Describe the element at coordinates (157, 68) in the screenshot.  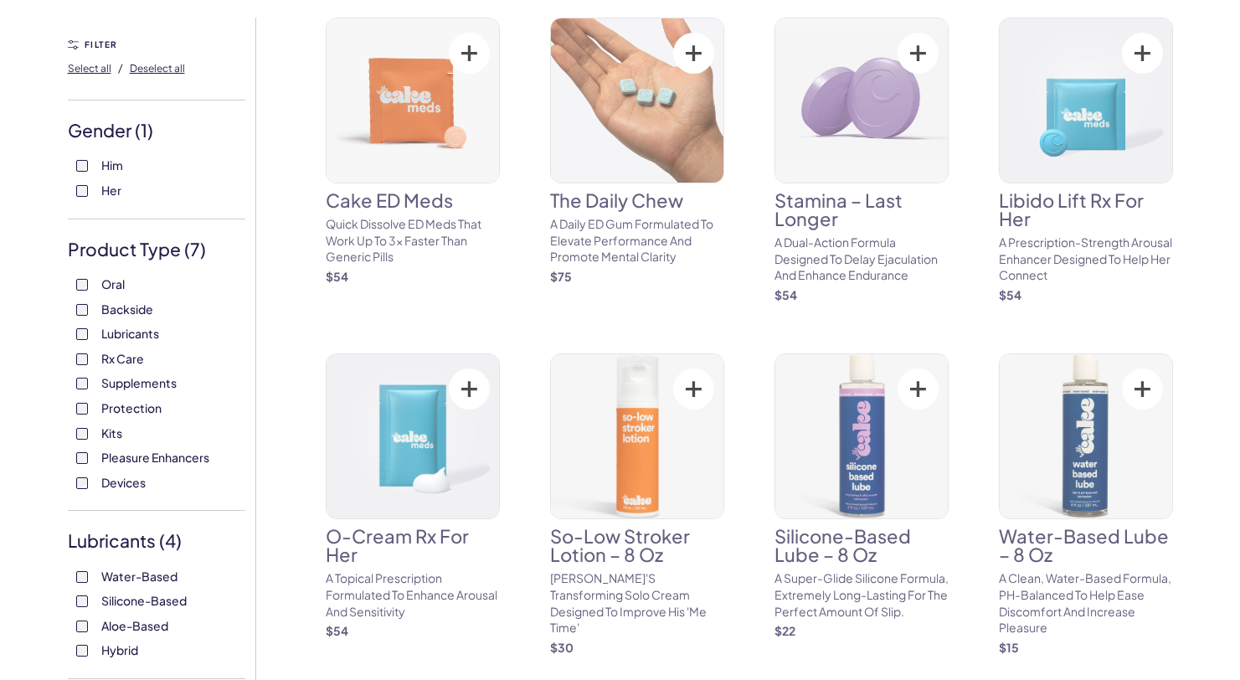
I see `span: Deselect all` at that location.